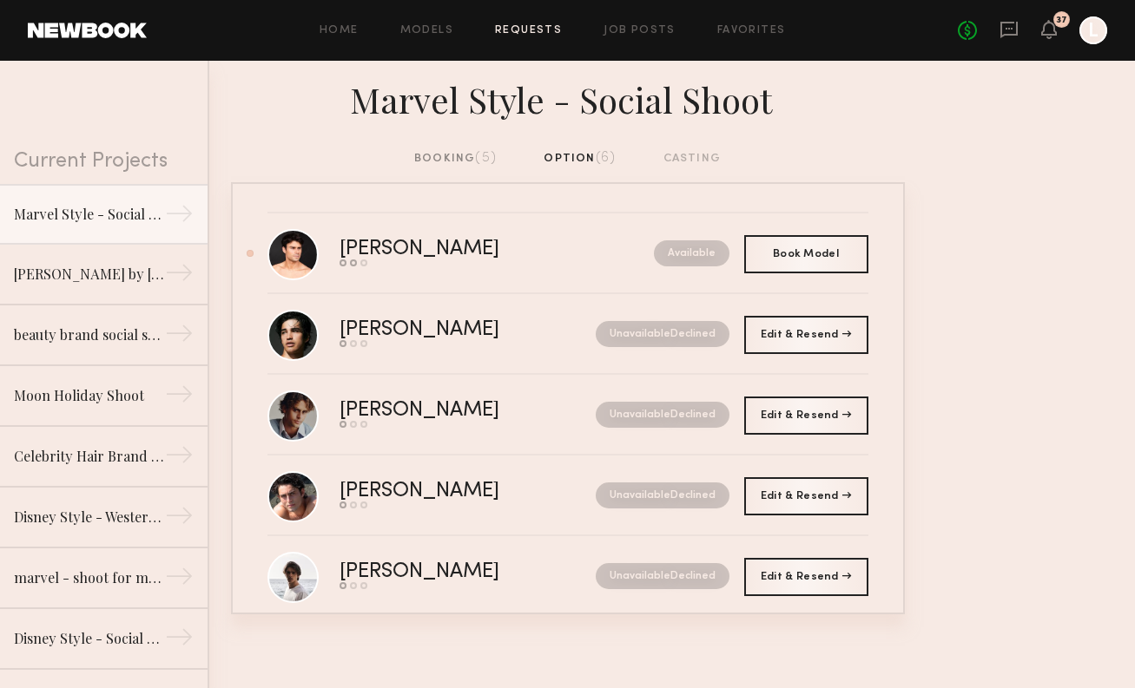 This screenshot has height=688, width=1135. I want to click on div: beauty brand social shoot, so click(89, 335).